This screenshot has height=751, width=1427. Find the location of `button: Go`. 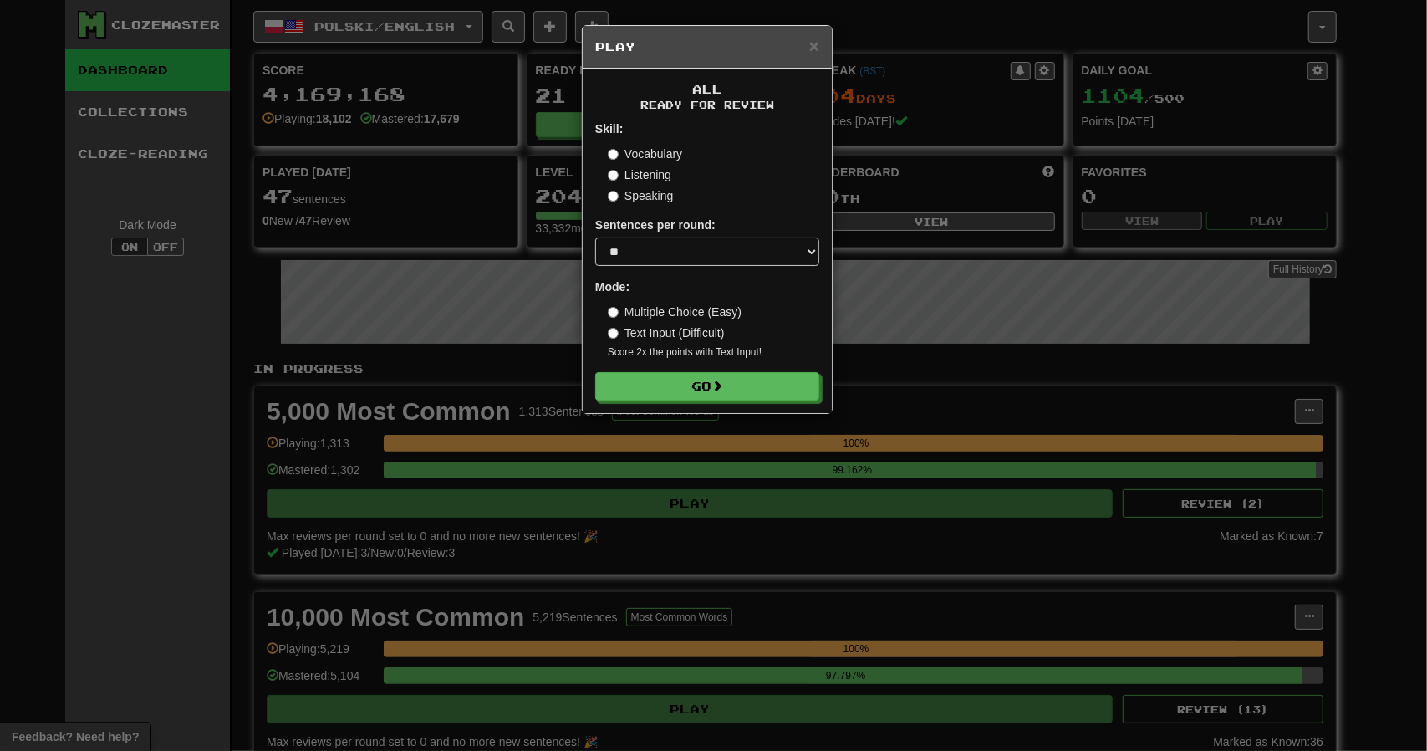

button: Go is located at coordinates (707, 386).